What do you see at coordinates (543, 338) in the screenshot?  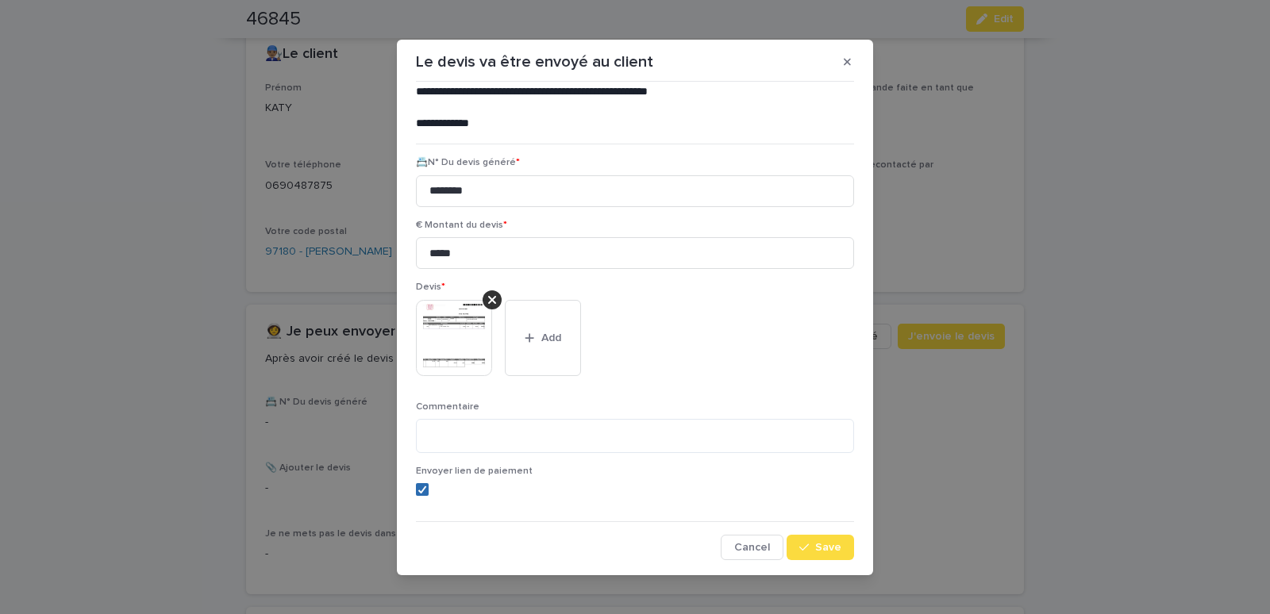 I see `button: Add` at bounding box center [543, 338].